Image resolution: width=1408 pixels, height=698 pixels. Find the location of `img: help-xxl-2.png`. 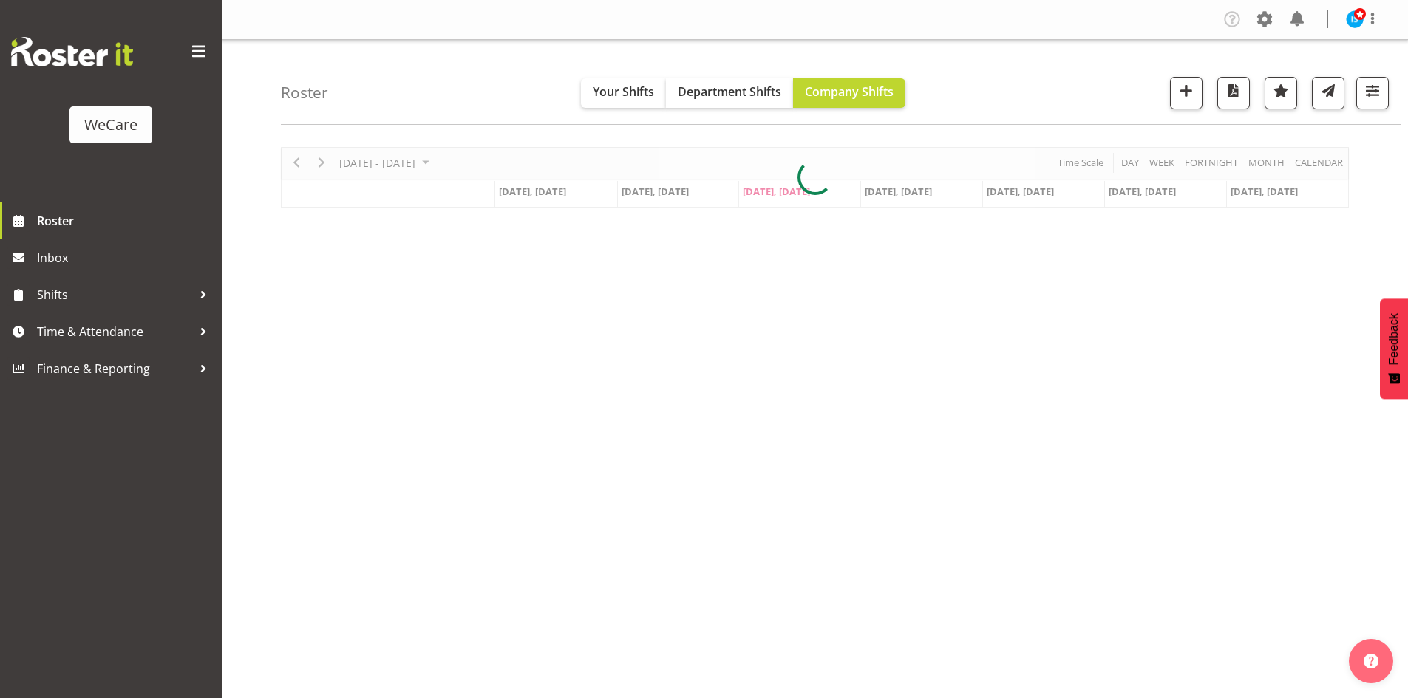

img: help-xxl-2.png is located at coordinates (1371, 662).